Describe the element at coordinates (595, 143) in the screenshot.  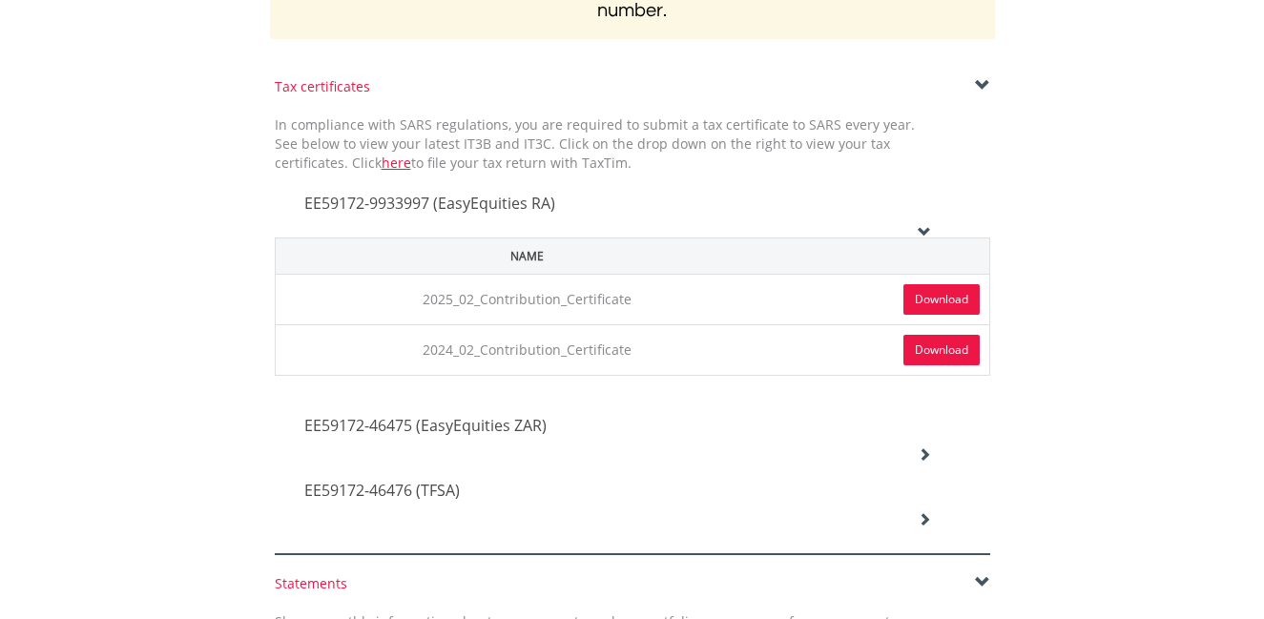
I see `span: In compliance with SARS regulations, you are required to submit a tax certificate to SARS every y...` at that location.